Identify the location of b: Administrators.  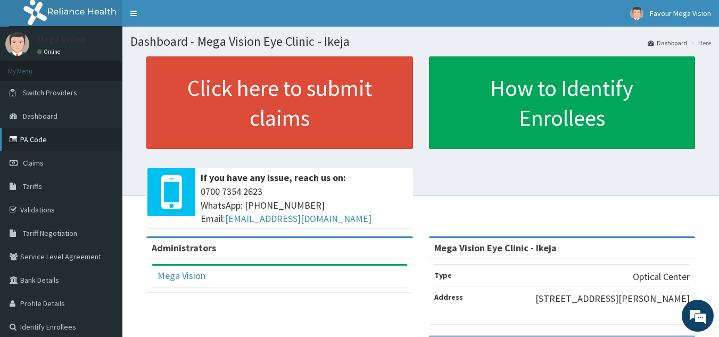
(184, 248).